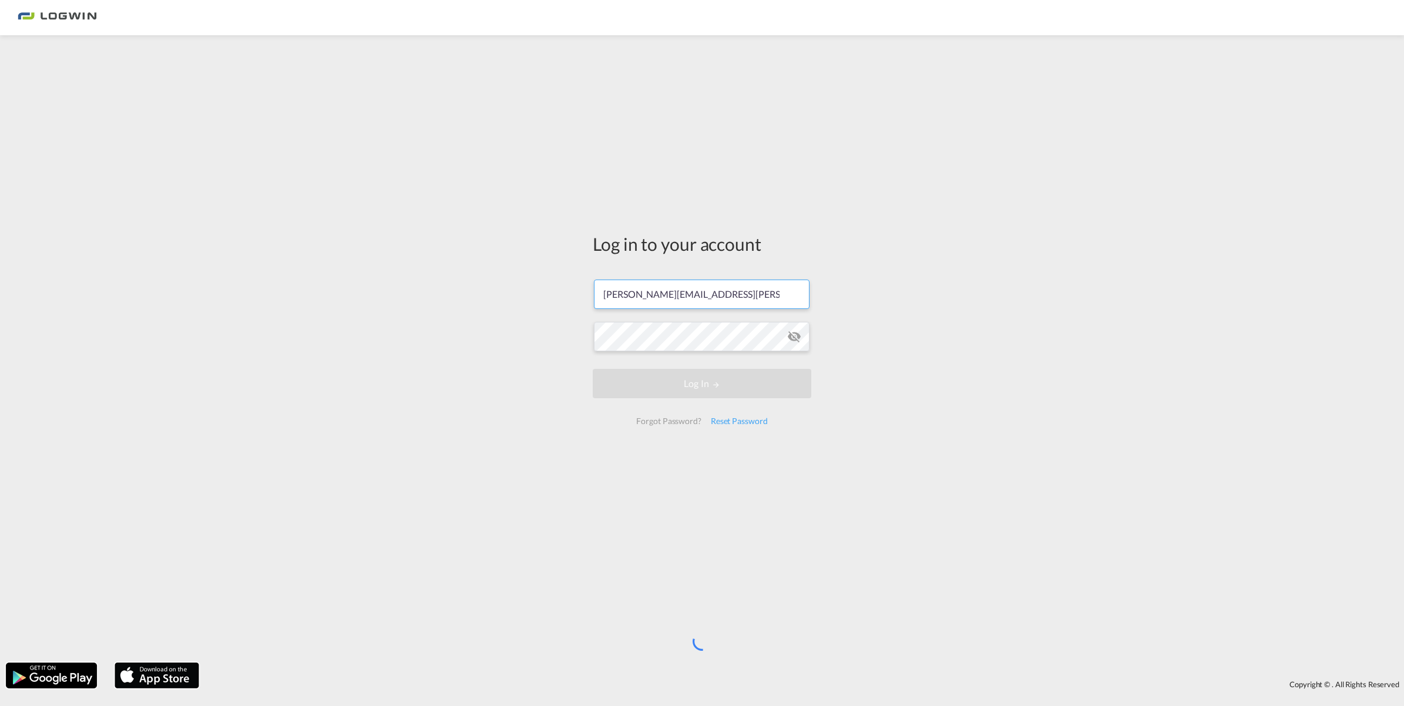 The height and width of the screenshot is (706, 1404). What do you see at coordinates (669, 421) in the screenshot?
I see `div: Forgot Password?` at bounding box center [669, 421].